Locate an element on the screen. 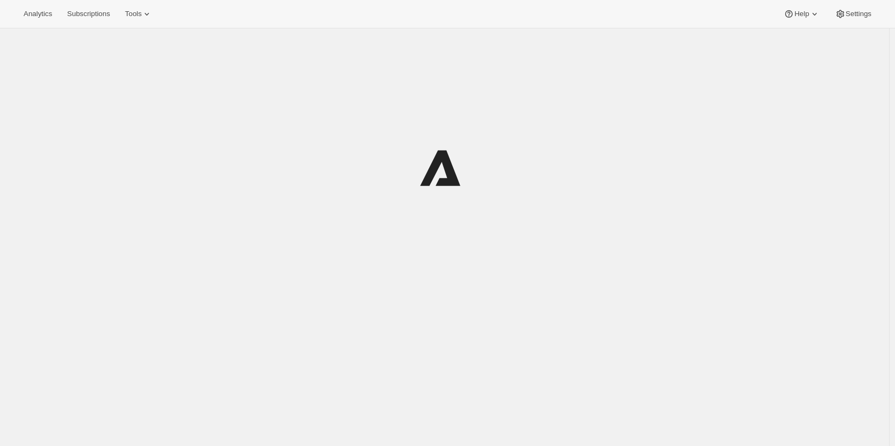  span: Subscriptions is located at coordinates (88, 14).